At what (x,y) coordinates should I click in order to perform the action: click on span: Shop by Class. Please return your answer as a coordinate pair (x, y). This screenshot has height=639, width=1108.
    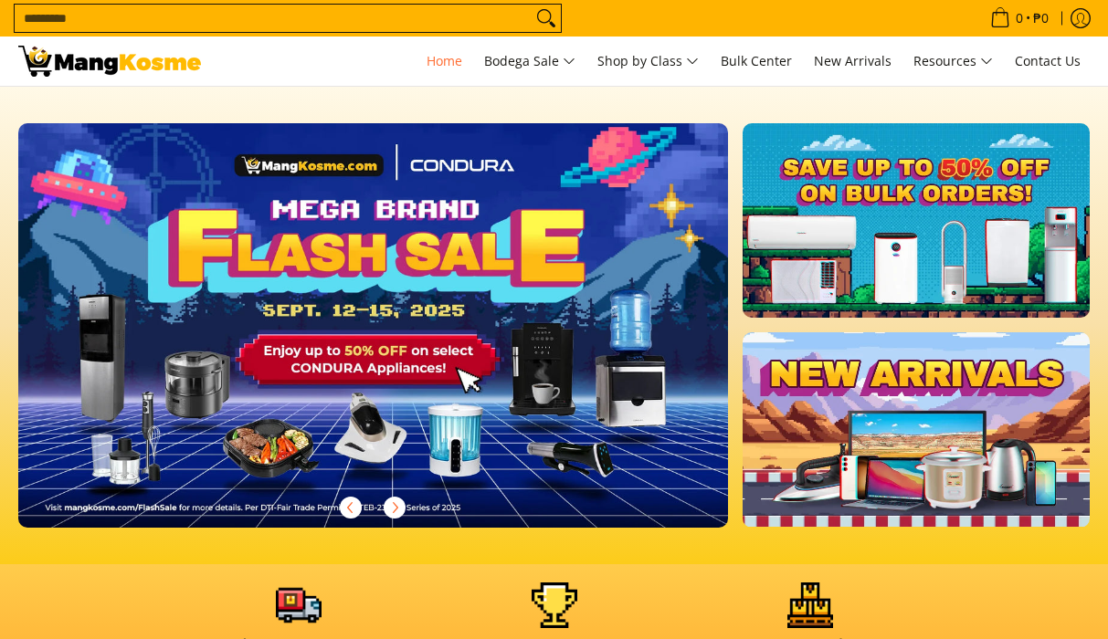
    Looking at the image, I should click on (648, 61).